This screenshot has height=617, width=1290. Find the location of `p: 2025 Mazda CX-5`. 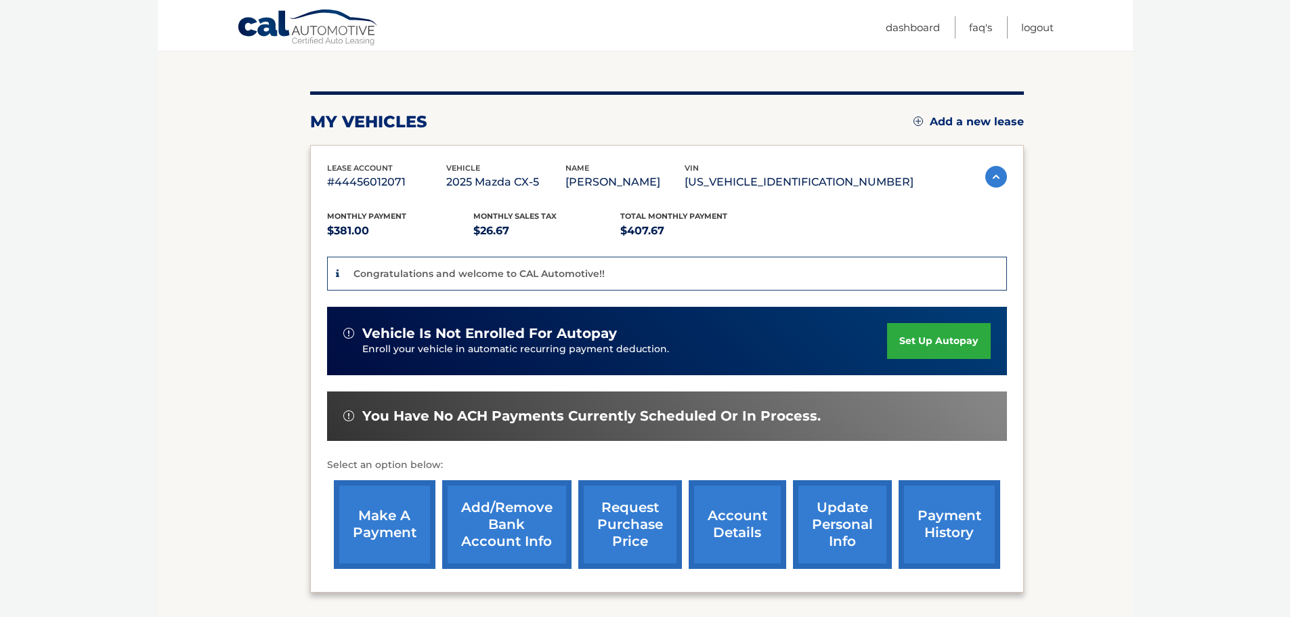

p: 2025 Mazda CX-5 is located at coordinates (506, 182).